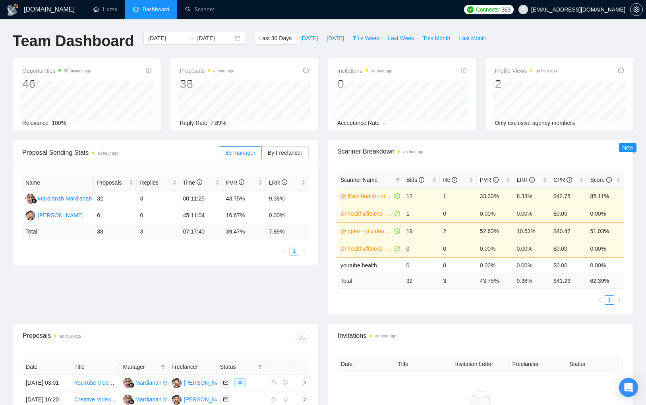 The image size is (646, 405). I want to click on span: This Month, so click(436, 38).